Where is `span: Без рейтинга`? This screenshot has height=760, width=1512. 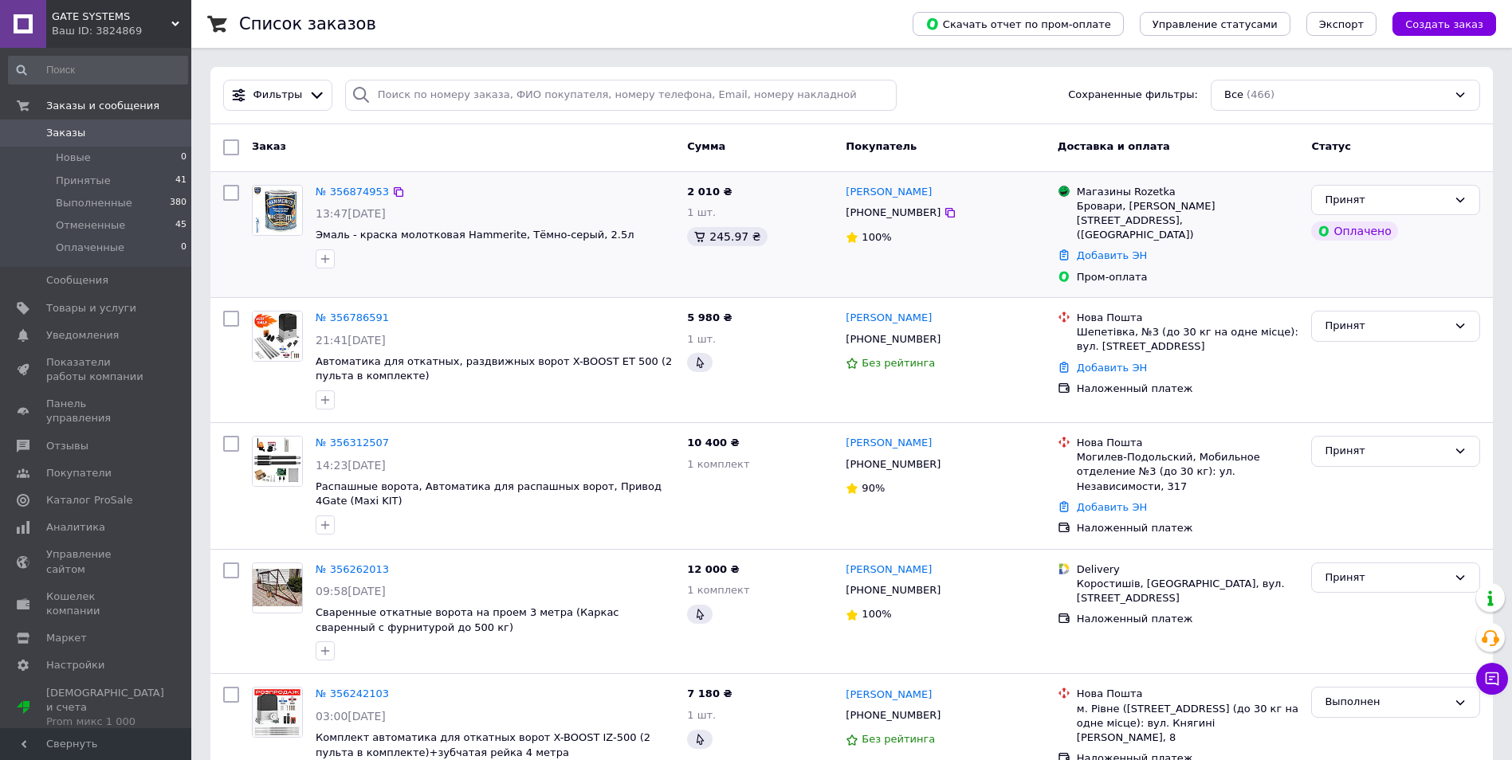 span: Без рейтинга is located at coordinates (898, 363).